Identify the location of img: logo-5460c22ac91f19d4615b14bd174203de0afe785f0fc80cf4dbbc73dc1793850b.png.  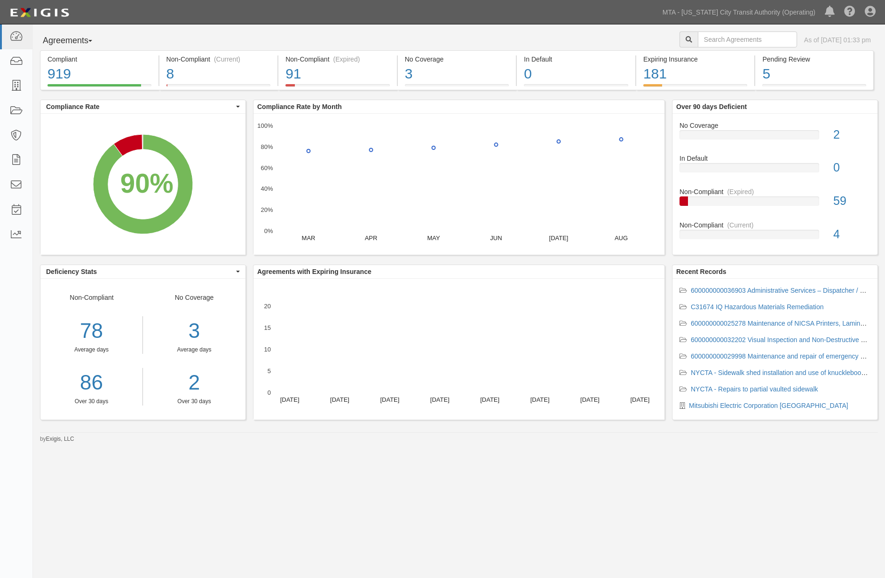
(39, 13).